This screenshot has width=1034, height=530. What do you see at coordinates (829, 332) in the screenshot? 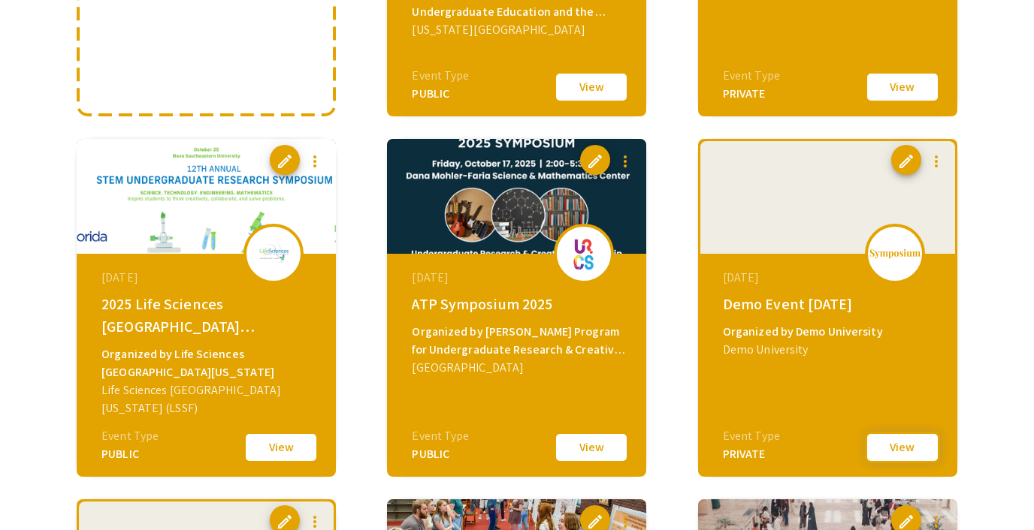
I see `div: Organized by Demo University` at bounding box center [829, 332].